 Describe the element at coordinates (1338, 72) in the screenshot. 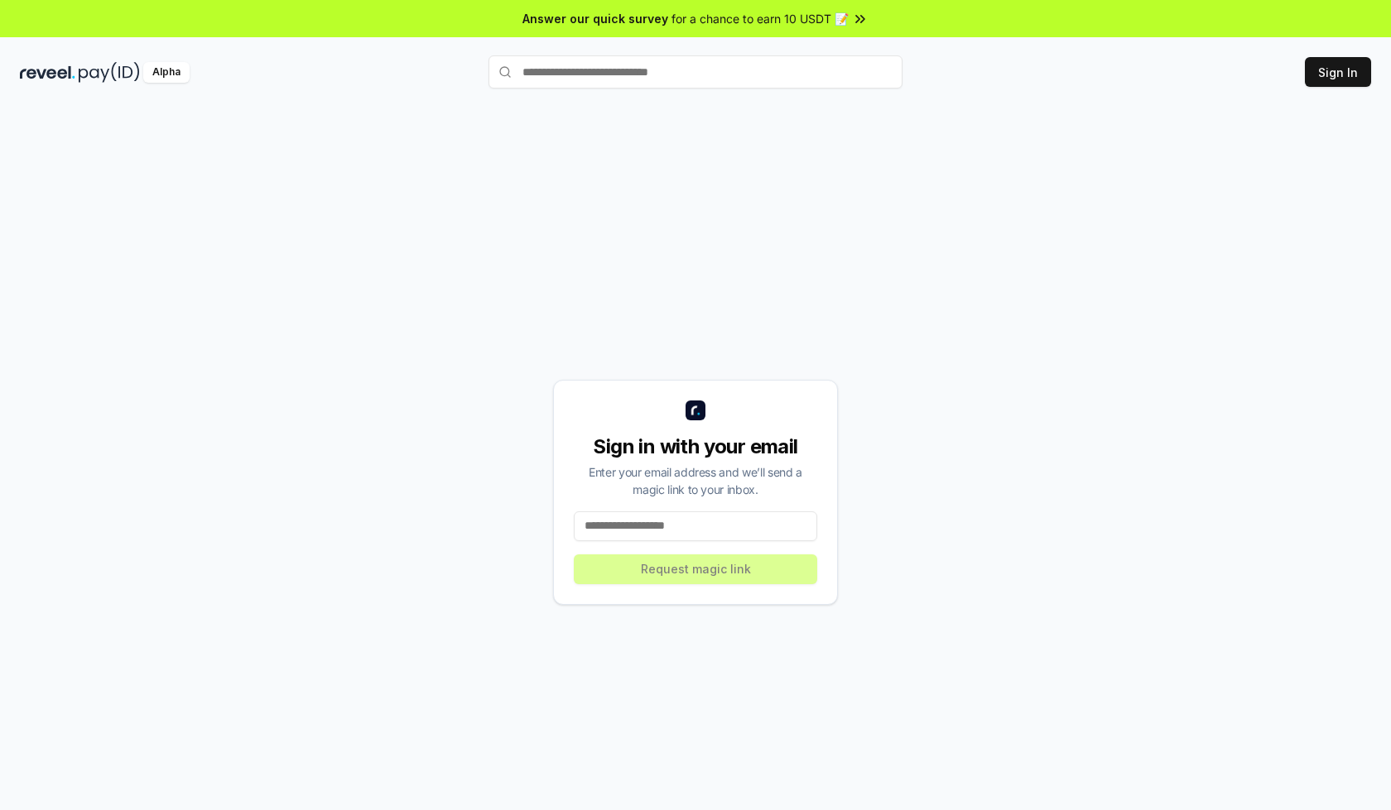

I see `button: Sign In` at that location.